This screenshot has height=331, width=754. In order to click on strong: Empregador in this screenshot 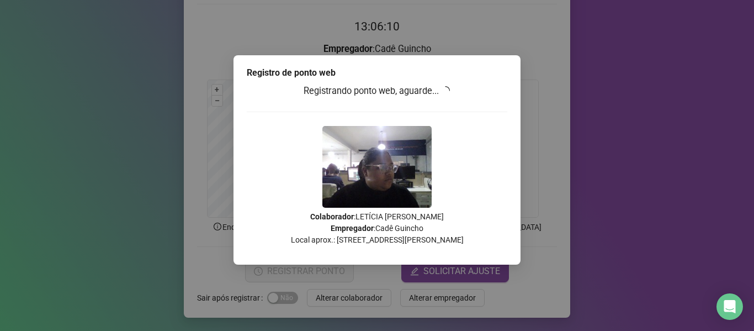, I will do `click(352, 228)`.